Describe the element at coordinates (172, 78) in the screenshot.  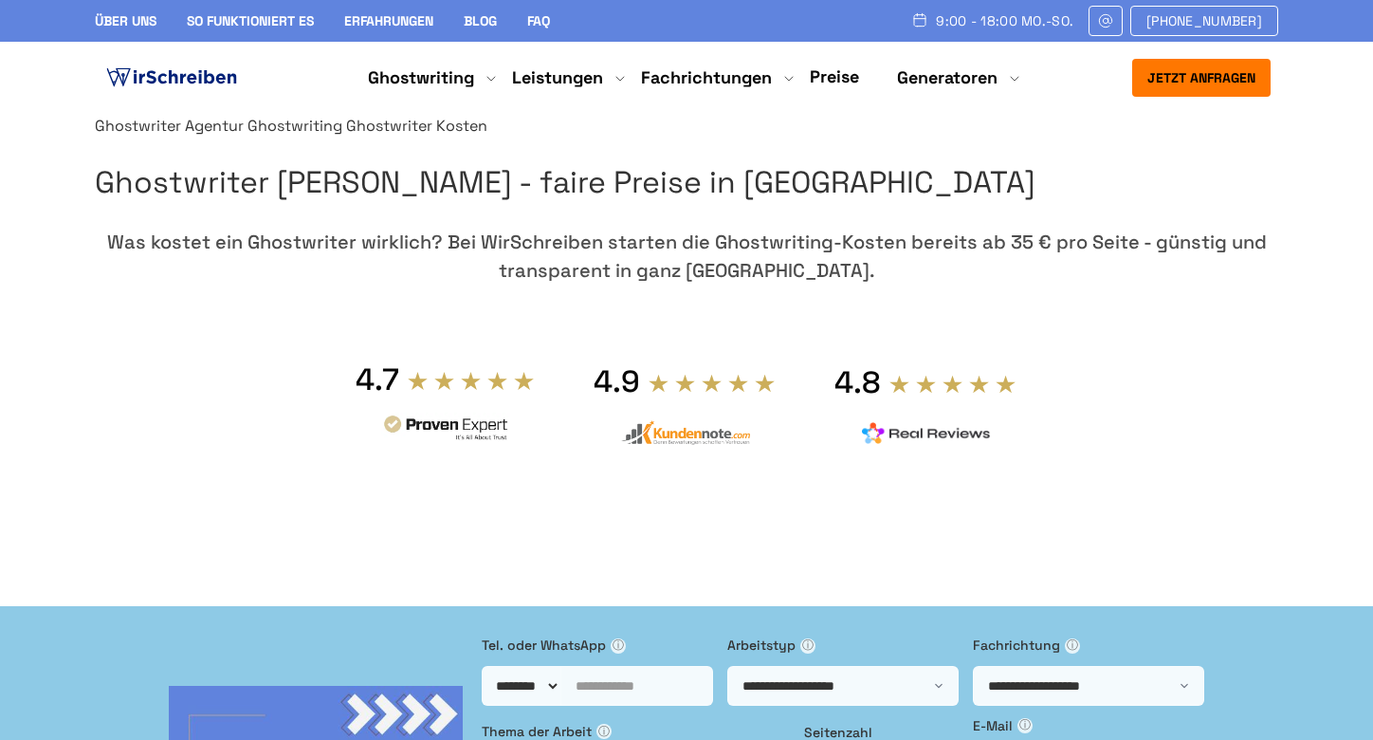
I see `img: logo ghostwriter-österreich` at that location.